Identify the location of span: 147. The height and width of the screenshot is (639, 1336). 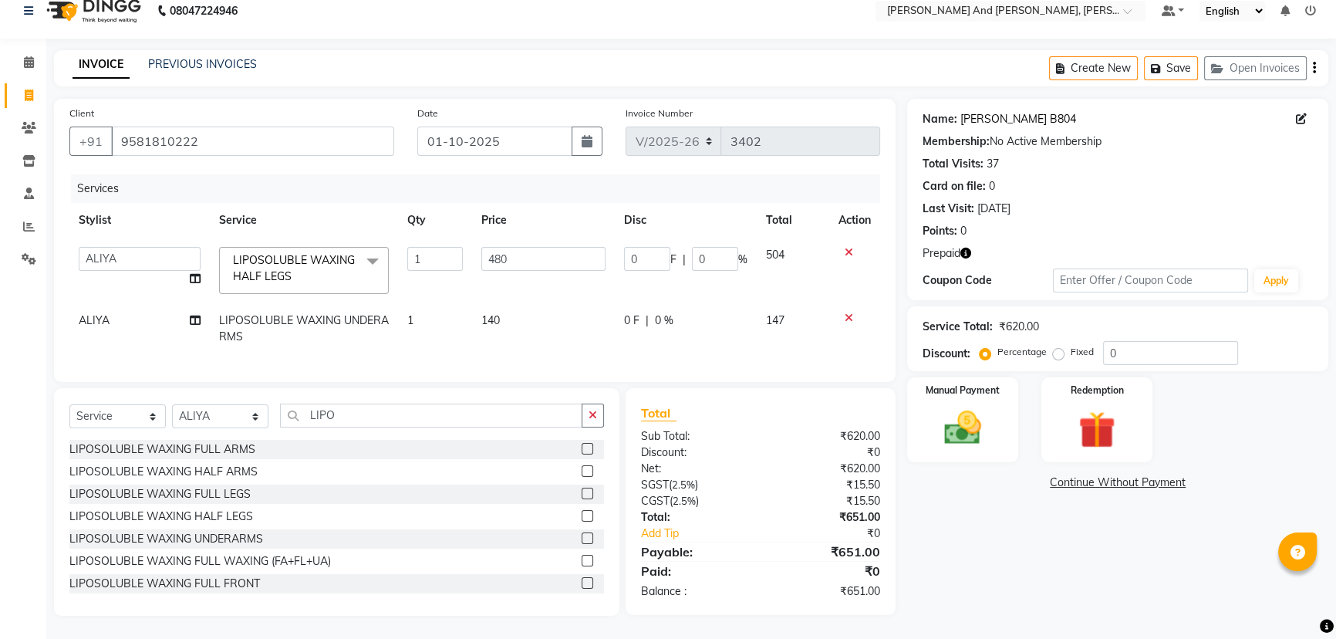
(775, 320).